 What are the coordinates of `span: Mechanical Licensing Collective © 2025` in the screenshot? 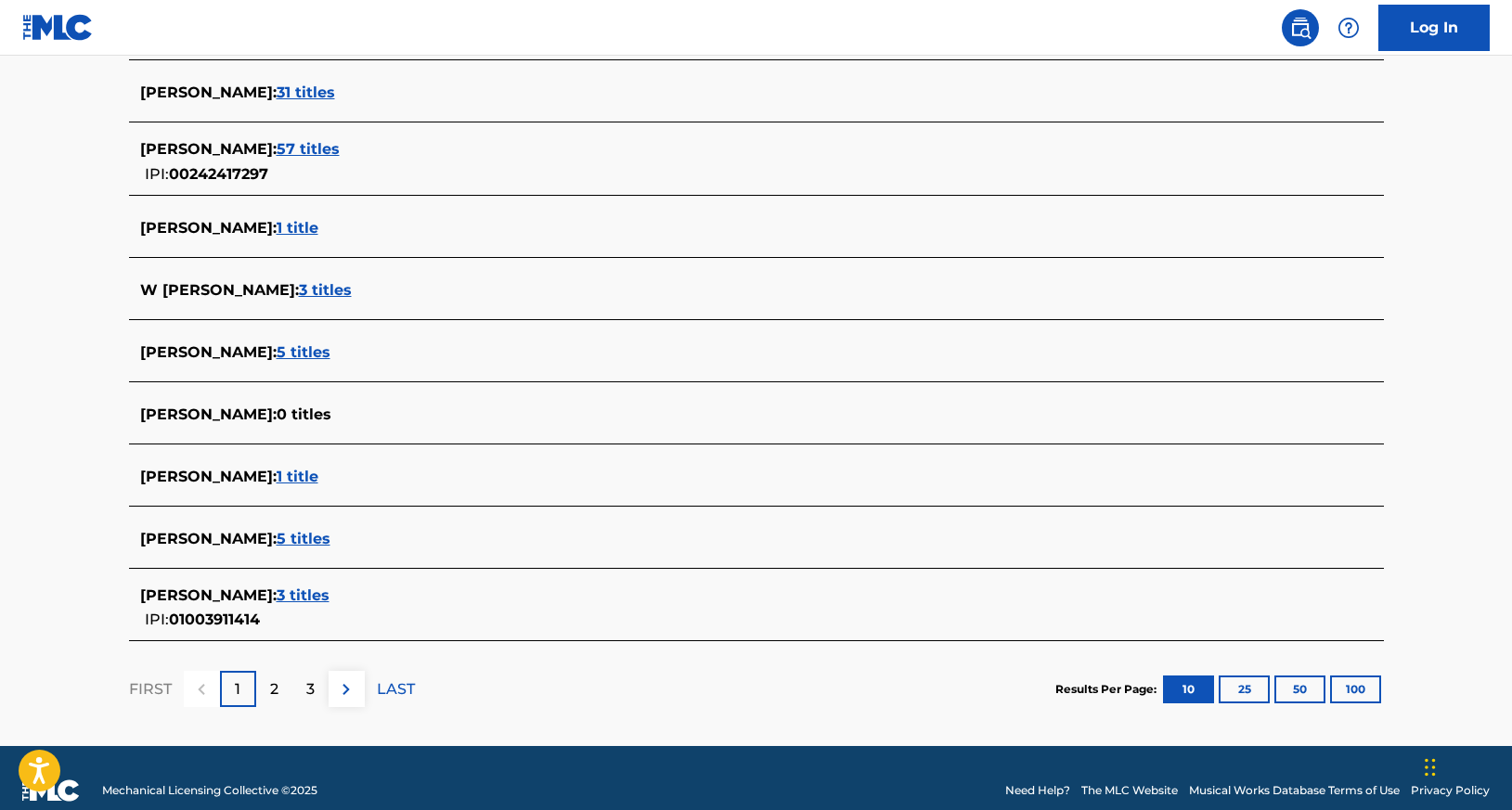 It's located at (210, 790).